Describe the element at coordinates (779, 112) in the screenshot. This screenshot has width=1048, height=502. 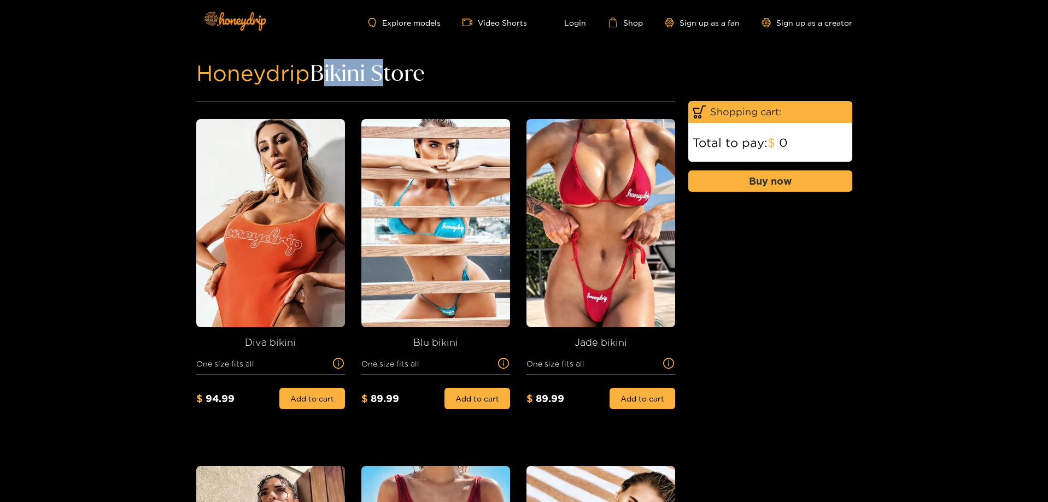
I see `span: Shopping cart:` at that location.